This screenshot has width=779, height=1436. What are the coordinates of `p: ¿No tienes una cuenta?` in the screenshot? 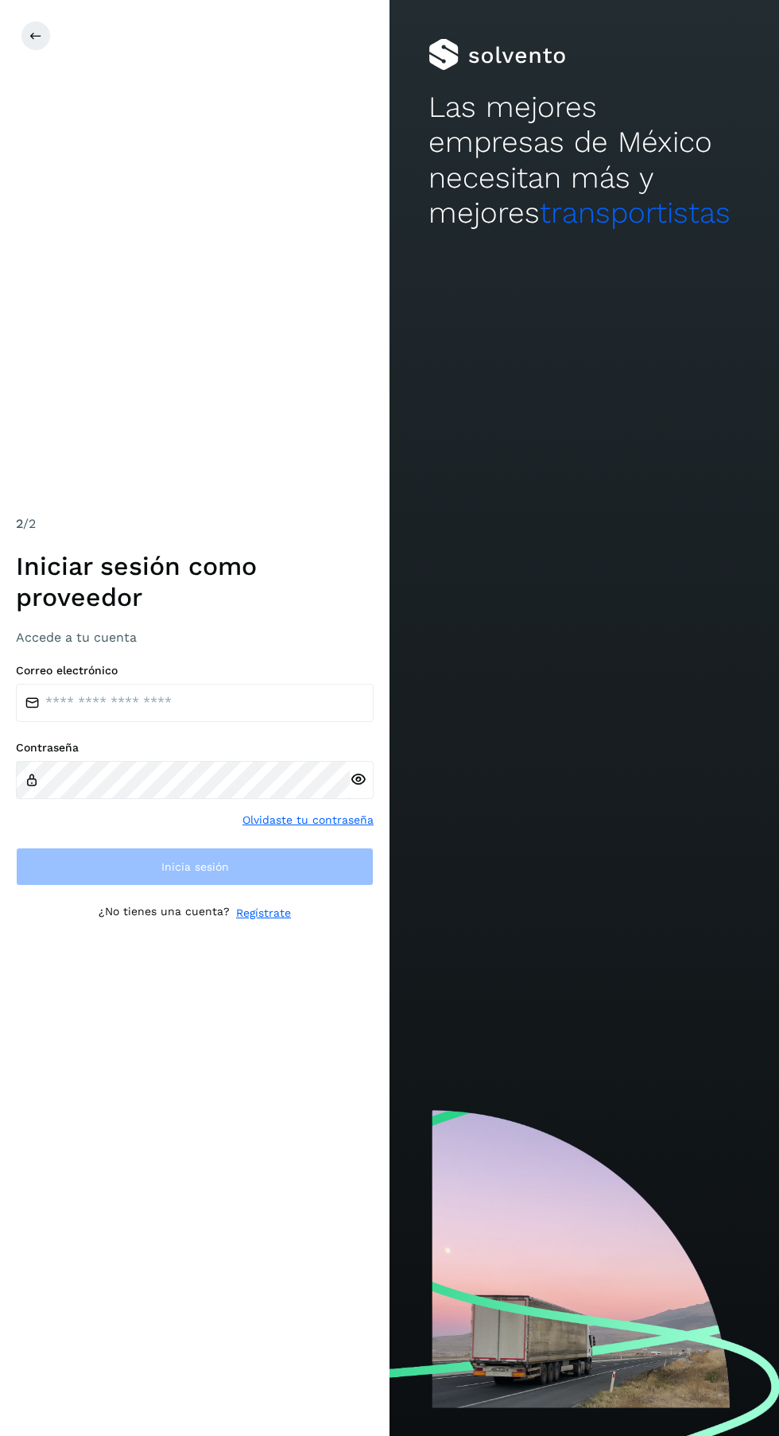 It's located at (164, 913).